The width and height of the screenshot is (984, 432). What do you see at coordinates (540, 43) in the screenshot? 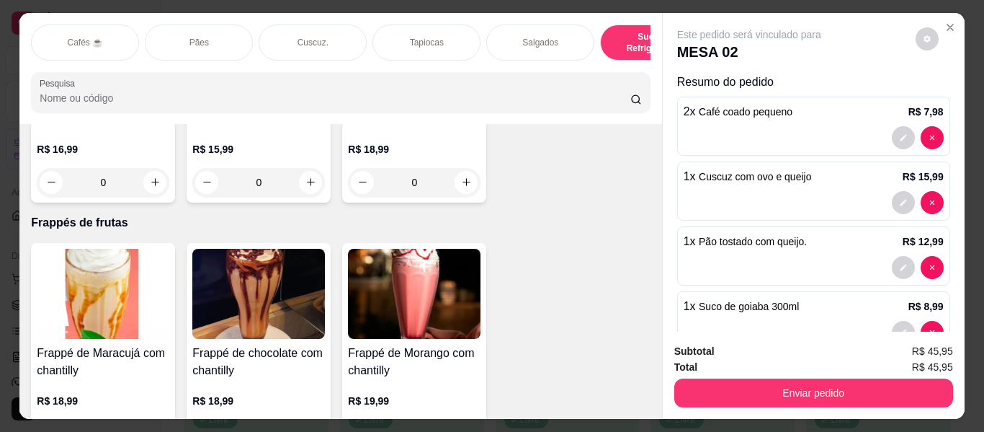
I see `p: Salgados` at bounding box center [540, 43].